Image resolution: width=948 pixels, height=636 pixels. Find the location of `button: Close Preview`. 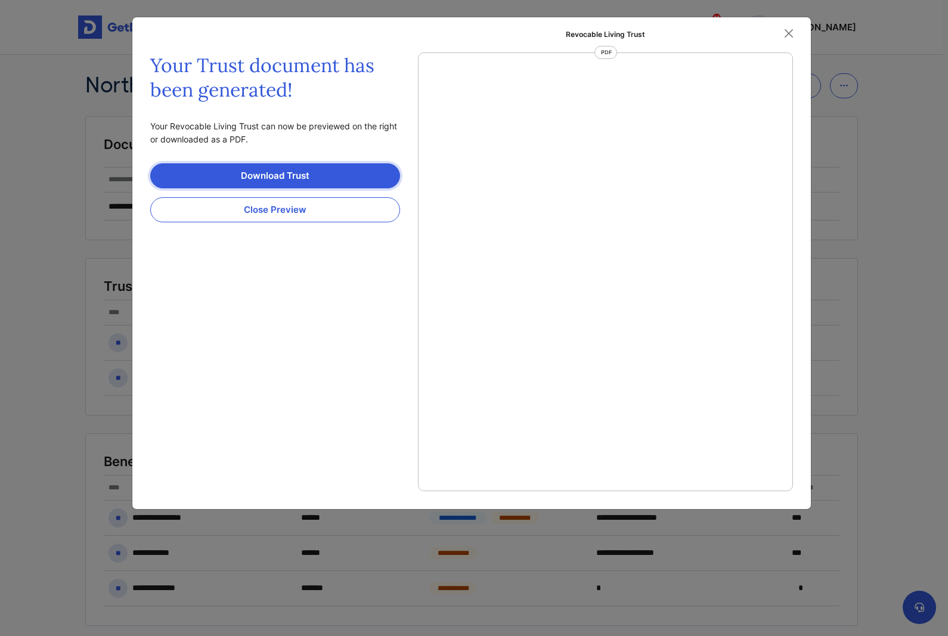

button: Close Preview is located at coordinates (275, 210).